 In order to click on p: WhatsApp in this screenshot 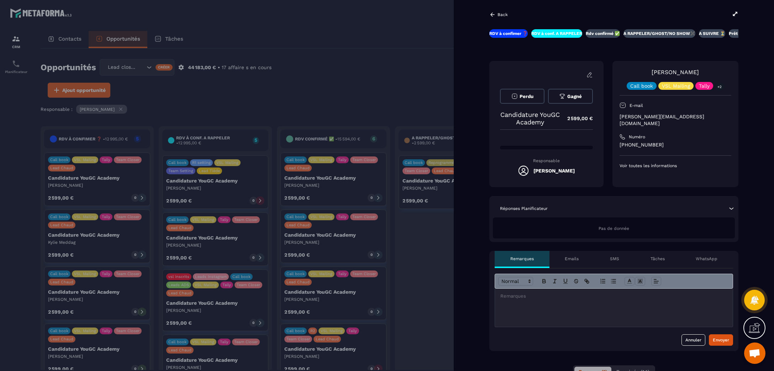, I will do `click(706, 258)`.